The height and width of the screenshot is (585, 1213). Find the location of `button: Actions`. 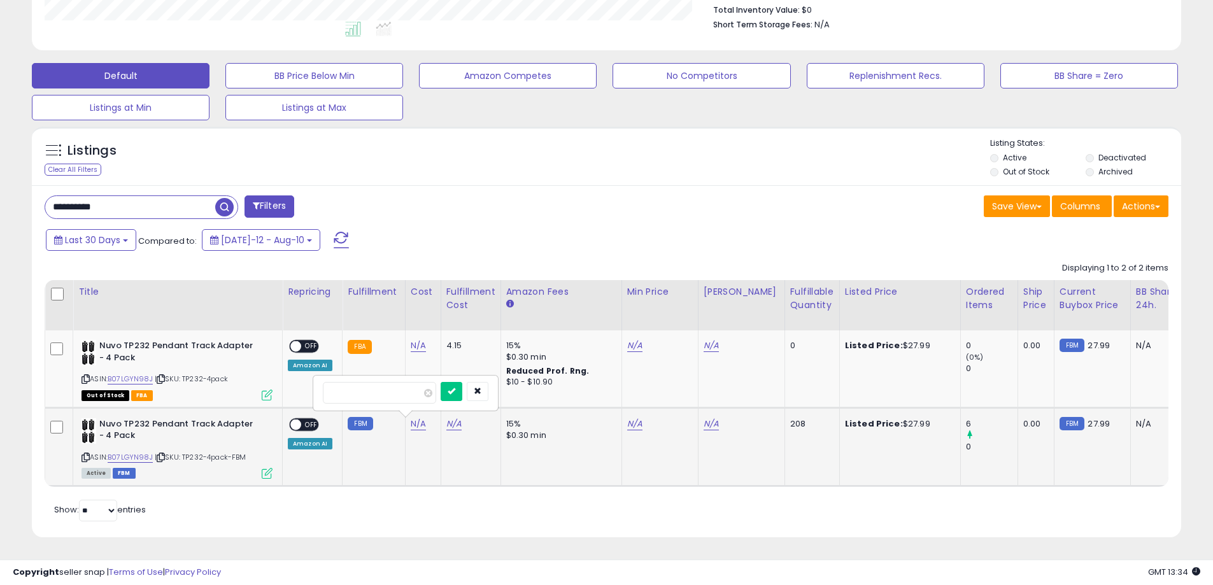

button: Actions is located at coordinates (1141, 206).